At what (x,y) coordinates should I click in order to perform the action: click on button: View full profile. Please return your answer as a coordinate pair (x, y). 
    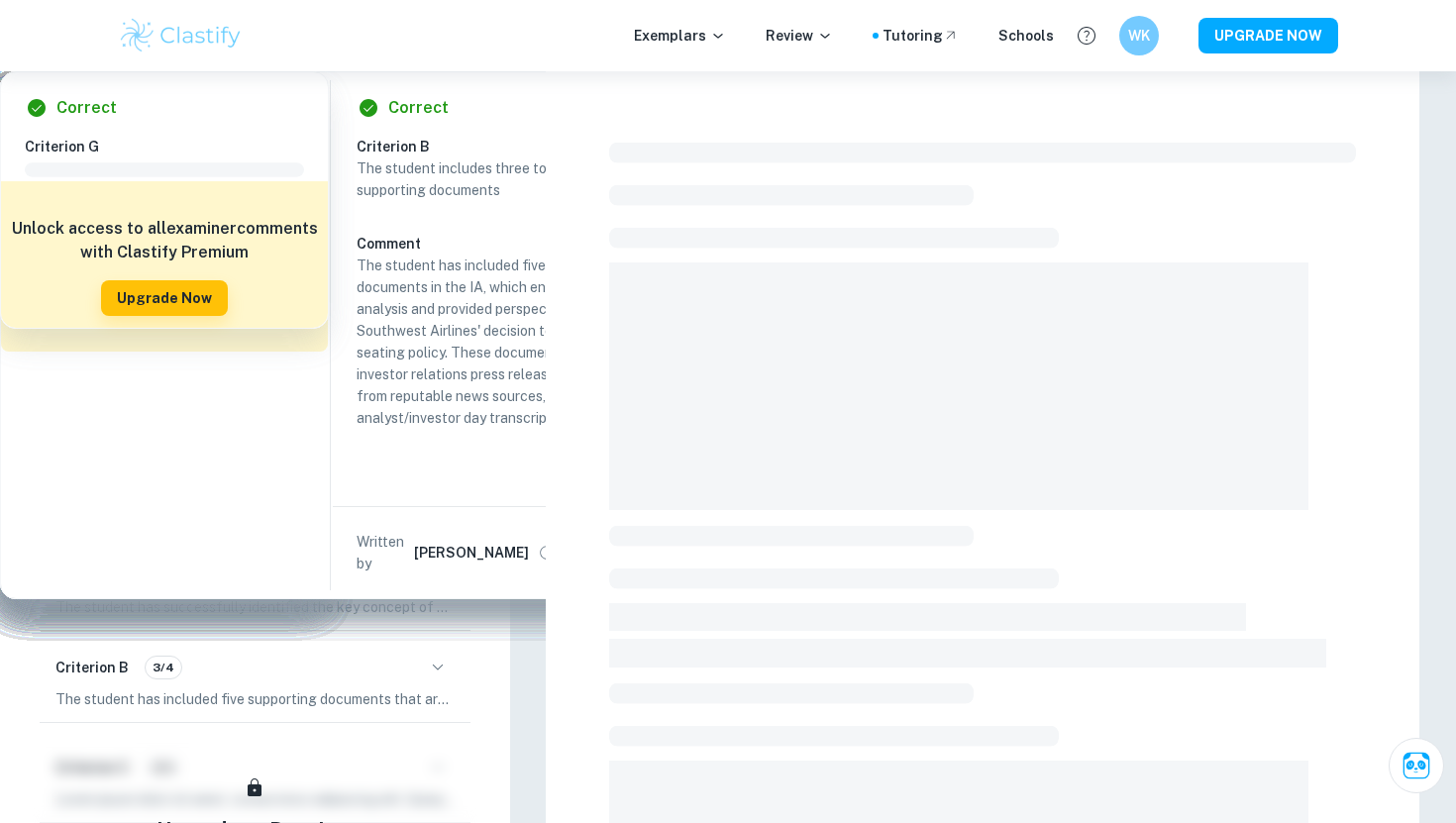
    Looking at the image, I should click on (547, 553).